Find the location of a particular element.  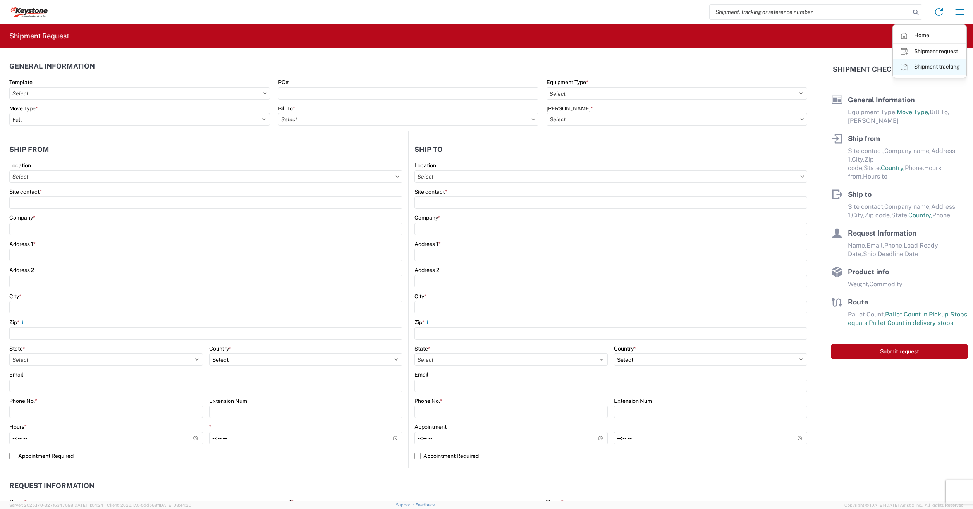

span: Zip code, is located at coordinates (878, 215).